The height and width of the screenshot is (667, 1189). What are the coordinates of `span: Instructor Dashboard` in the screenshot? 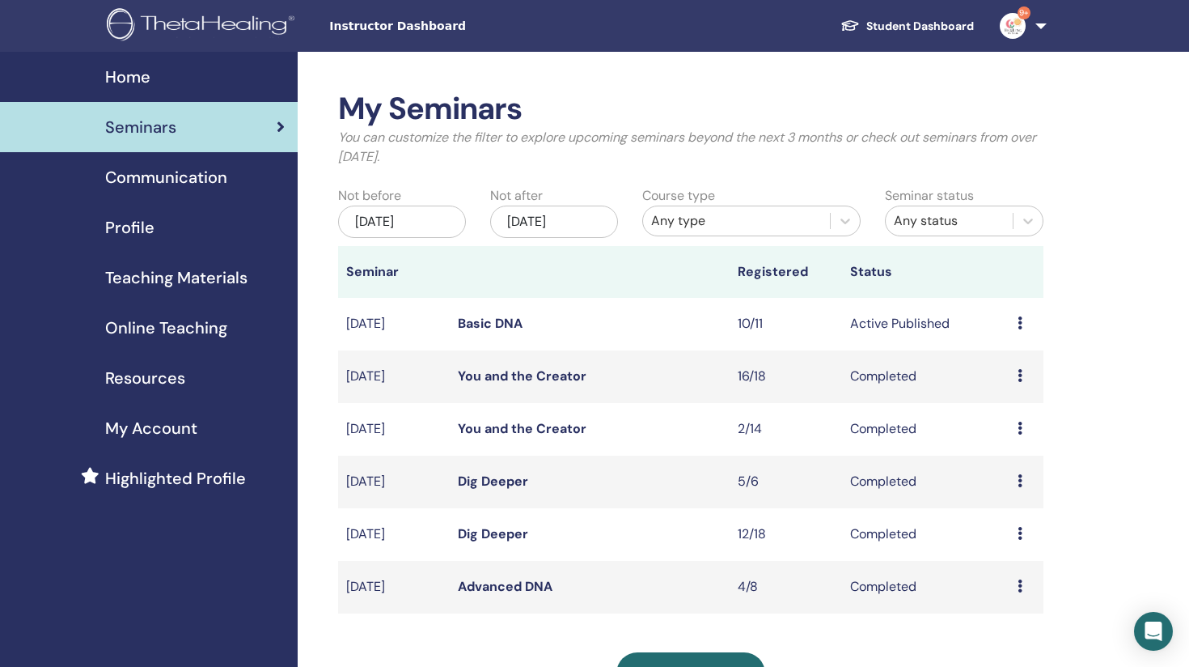 It's located at (451, 26).